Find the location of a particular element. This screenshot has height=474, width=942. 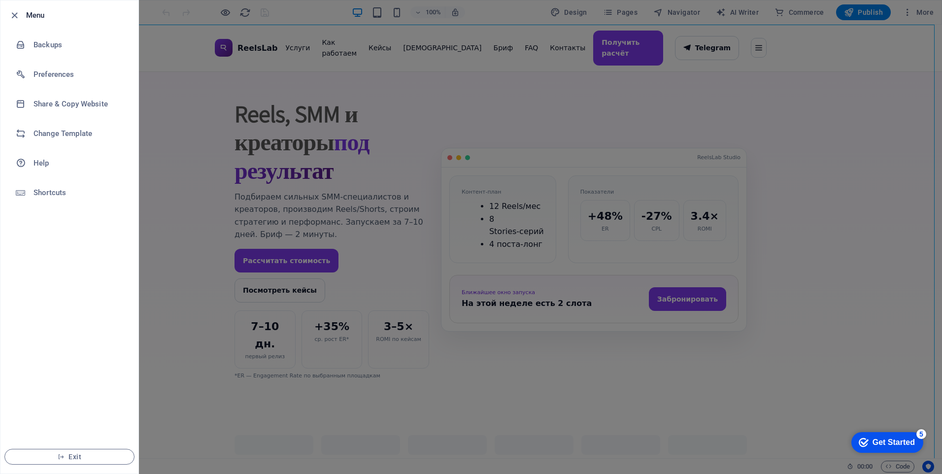

h6: Help is located at coordinates (79, 163).